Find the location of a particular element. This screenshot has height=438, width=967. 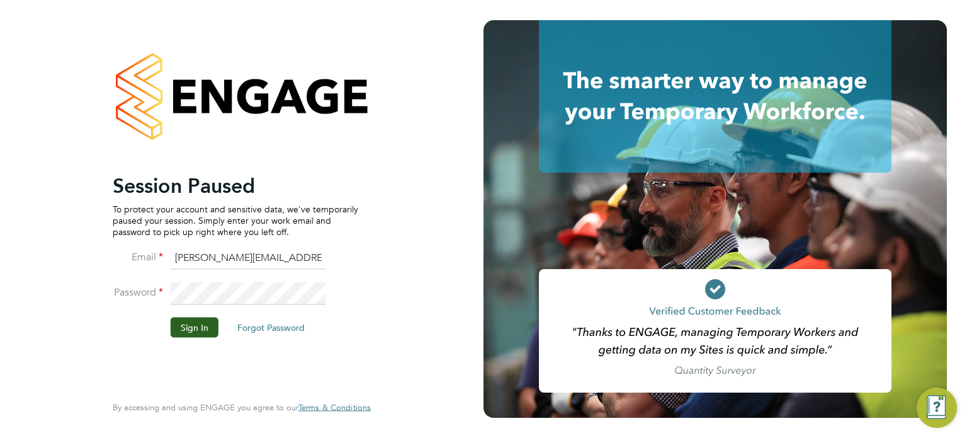

input: Enter your work email... is located at coordinates (248, 258).